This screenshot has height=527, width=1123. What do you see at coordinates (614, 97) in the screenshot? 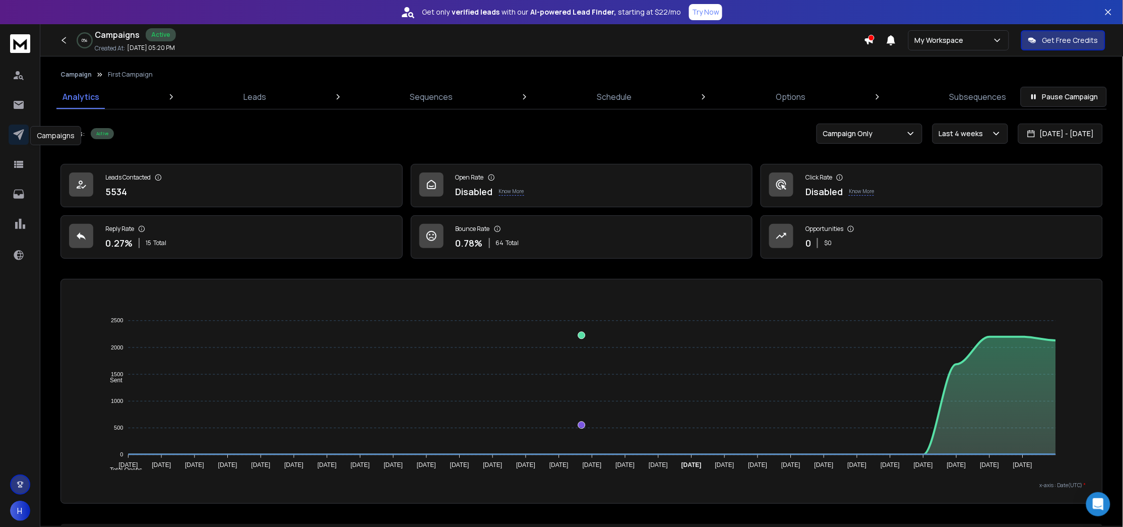
I see `a: Schedule` at bounding box center [614, 97].